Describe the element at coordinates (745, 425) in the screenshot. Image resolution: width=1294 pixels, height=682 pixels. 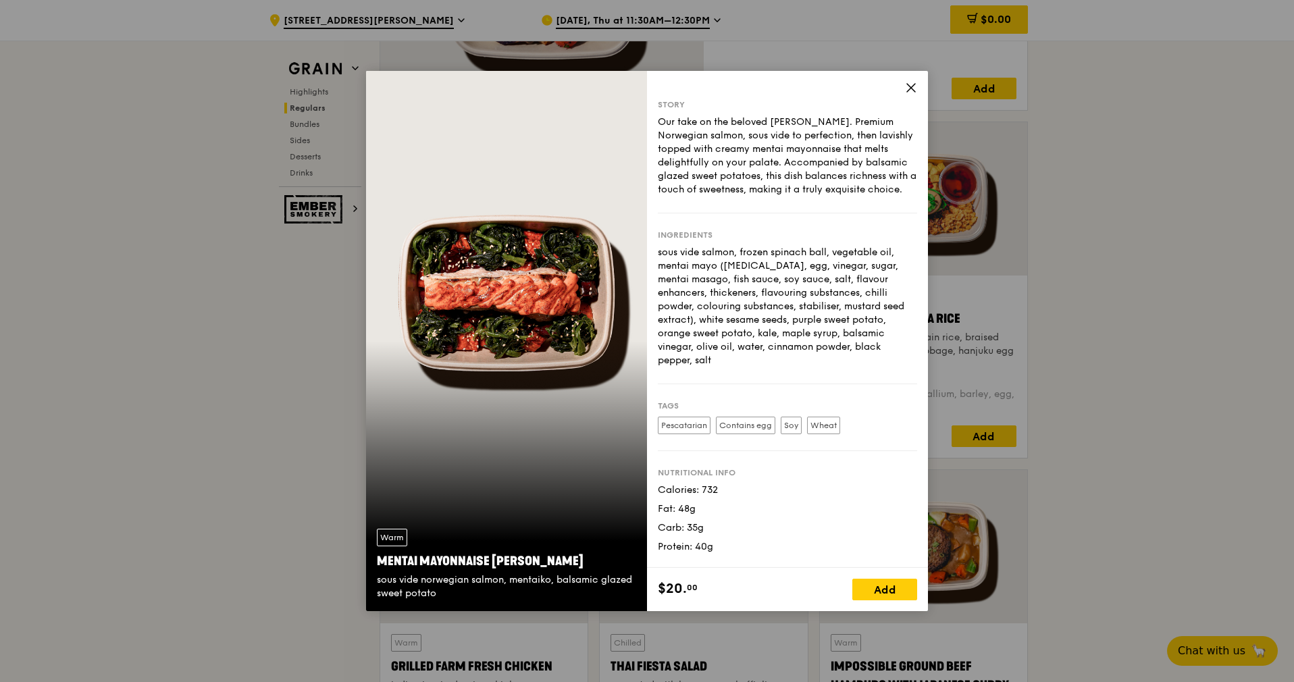
I see `label: Contains egg` at that location.